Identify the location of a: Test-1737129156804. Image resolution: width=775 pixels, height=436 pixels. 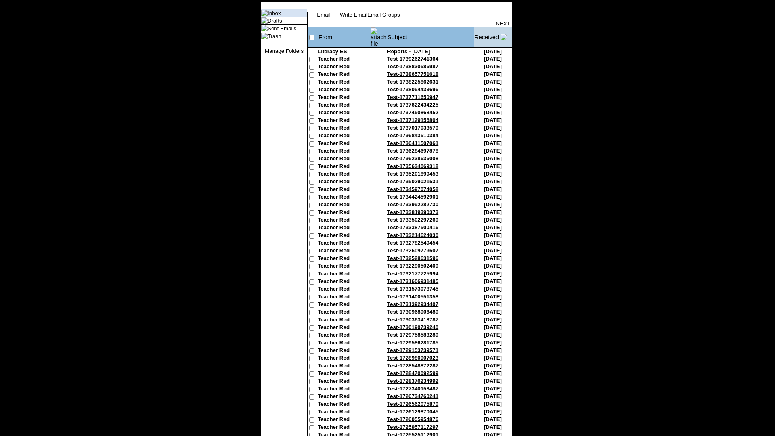
(412, 120).